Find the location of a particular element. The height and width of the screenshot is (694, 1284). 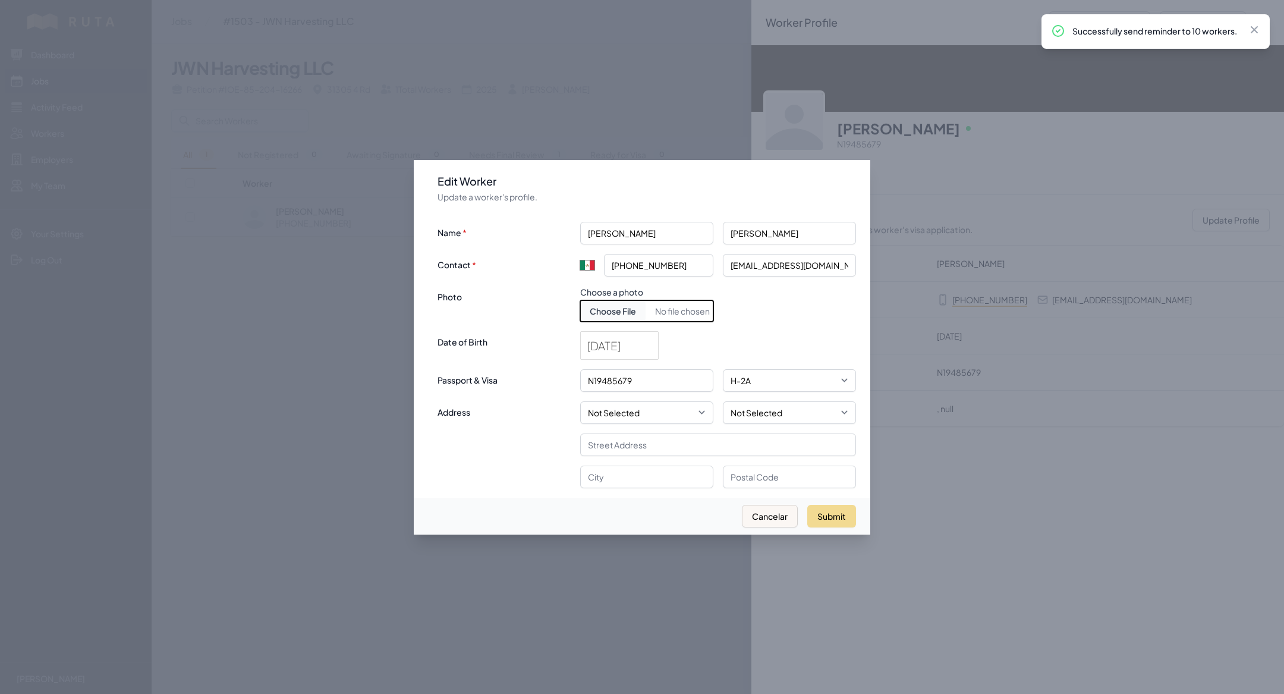

p: Choose a photo is located at coordinates (647, 292).